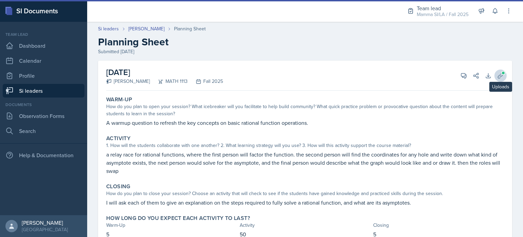 The height and width of the screenshot is (237, 523). Describe the element at coordinates (305, 123) in the screenshot. I see `p: A warmup question to refresh the key concepts on basic rational function operations.` at that location.